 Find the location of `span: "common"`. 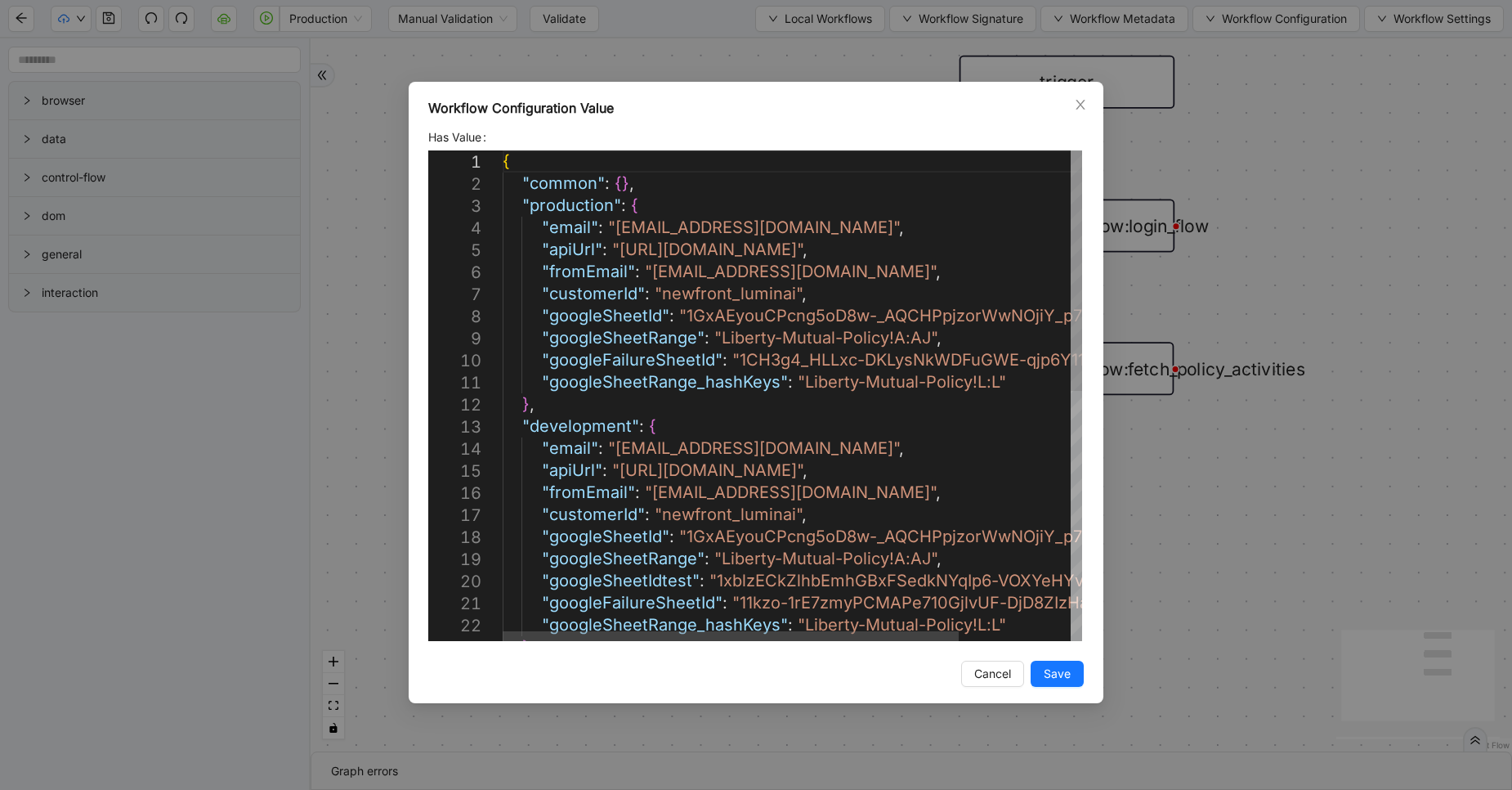

span: "common" is located at coordinates (564, 184).